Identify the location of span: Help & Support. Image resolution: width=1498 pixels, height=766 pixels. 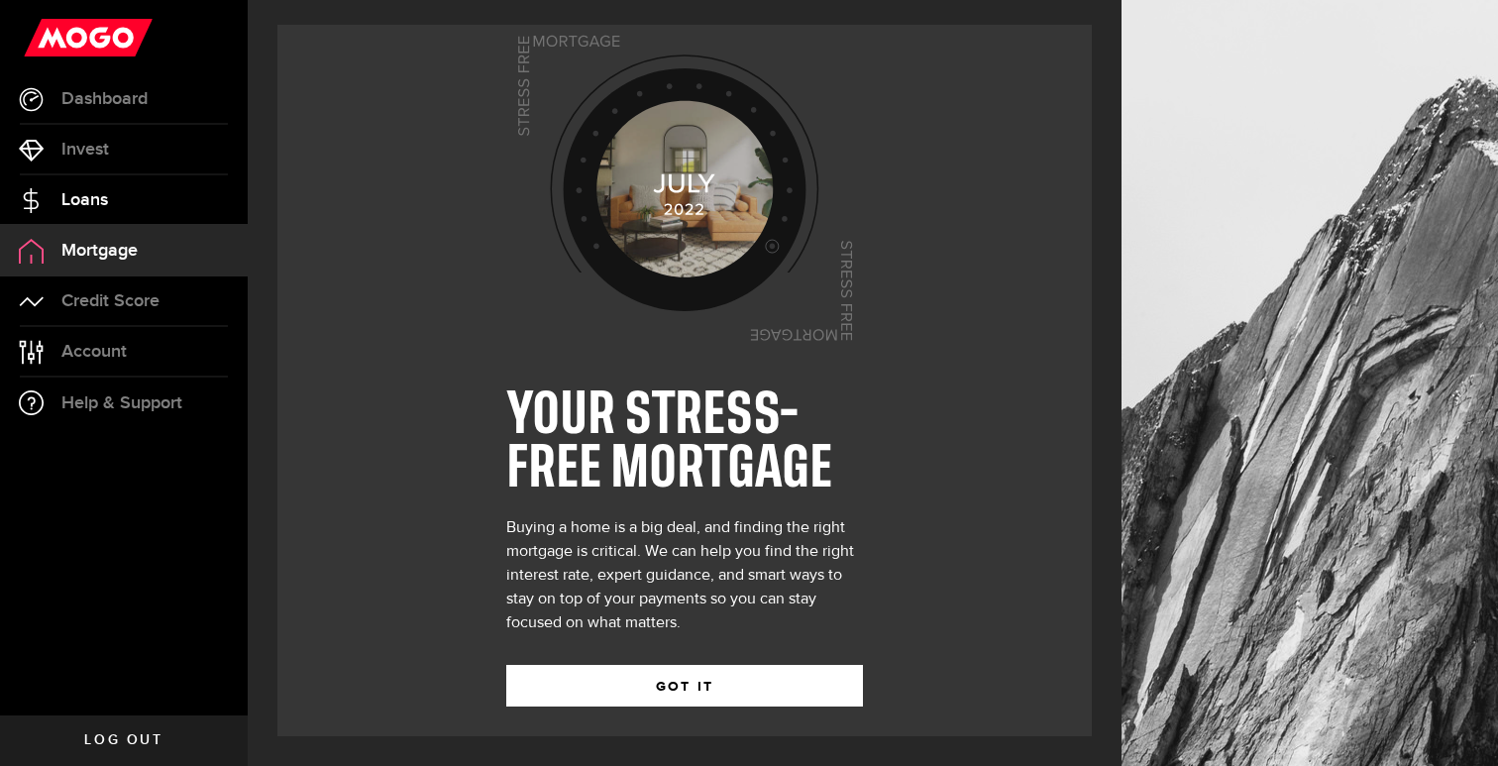
(122, 403).